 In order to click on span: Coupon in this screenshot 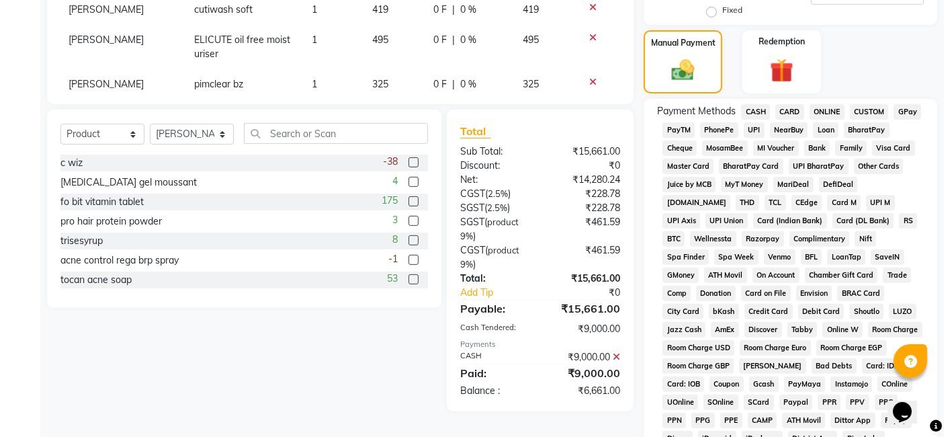, I will do `click(726, 384)`.